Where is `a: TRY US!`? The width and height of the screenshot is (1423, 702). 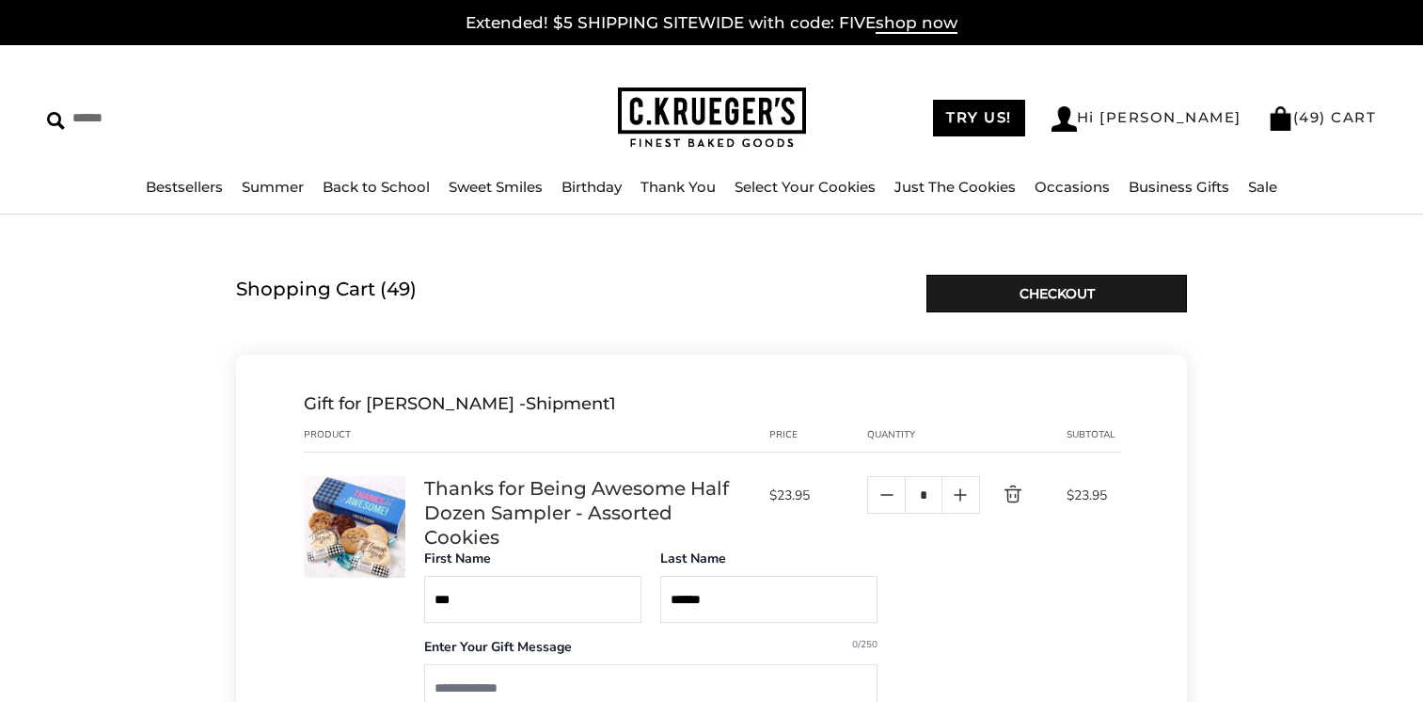 a: TRY US! is located at coordinates (979, 118).